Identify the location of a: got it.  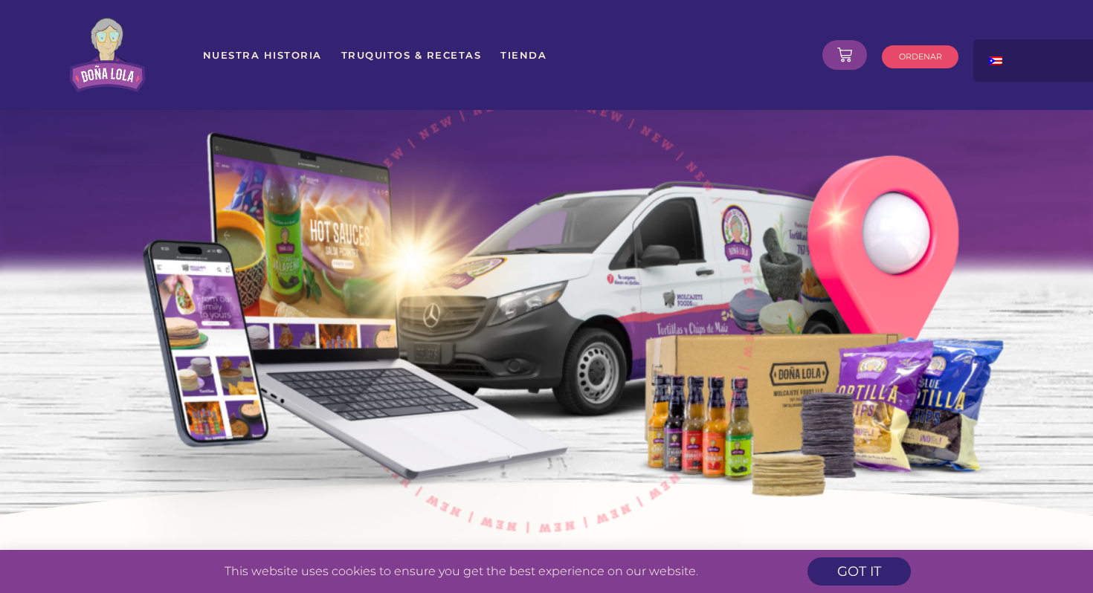
(859, 572).